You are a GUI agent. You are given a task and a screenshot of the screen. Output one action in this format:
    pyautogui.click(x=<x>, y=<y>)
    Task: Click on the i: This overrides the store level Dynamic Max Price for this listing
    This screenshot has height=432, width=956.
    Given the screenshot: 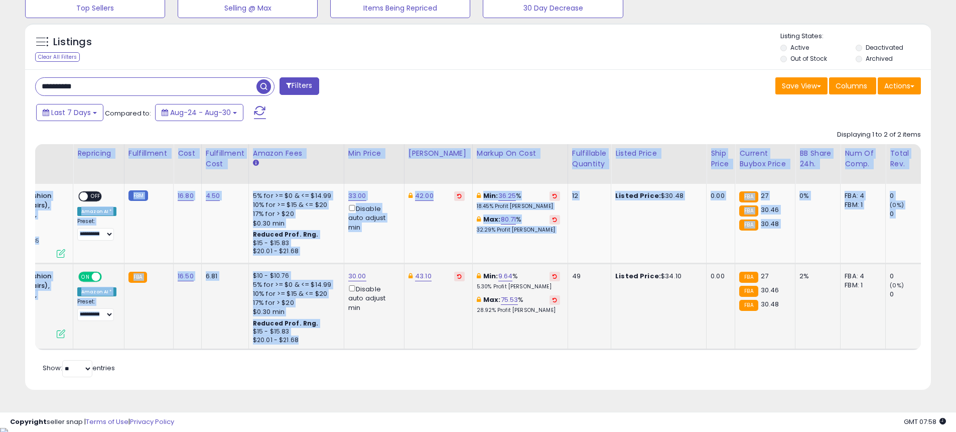 What is the action you would take?
    pyautogui.click(x=411, y=276)
    